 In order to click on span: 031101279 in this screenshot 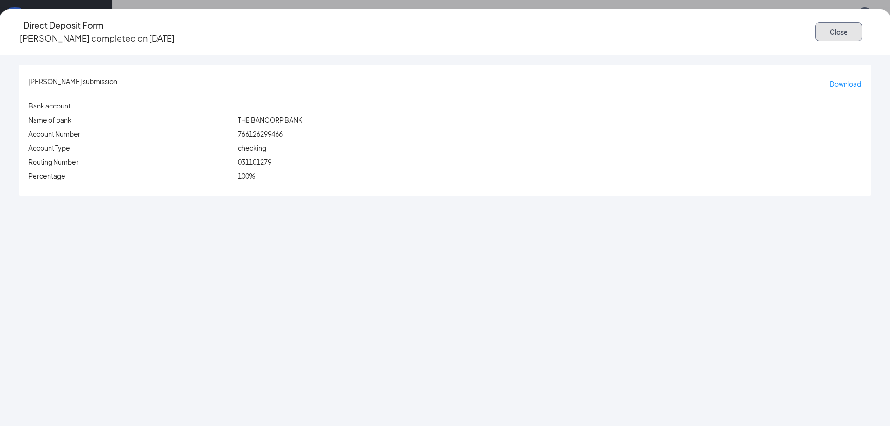, I will do `click(255, 162)`.